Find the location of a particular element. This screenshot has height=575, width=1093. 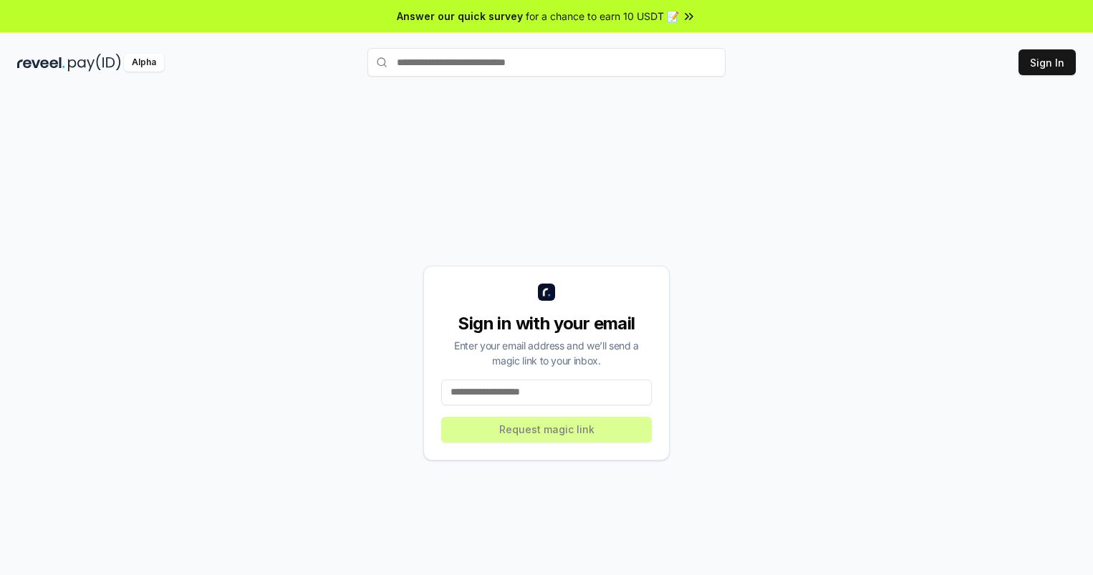

div: Enter your email address and we’ll send a magic link to your inbox. is located at coordinates (547, 353).